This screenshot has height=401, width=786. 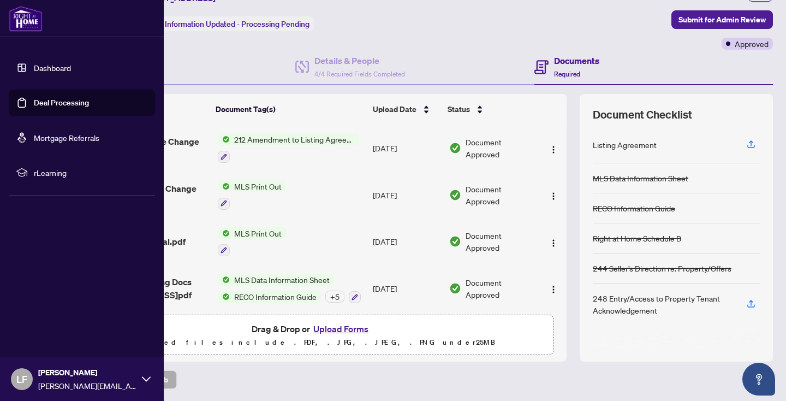 I want to click on div: 248 Entry/Access to Property Tenant Acknowledgement, so click(x=663, y=304).